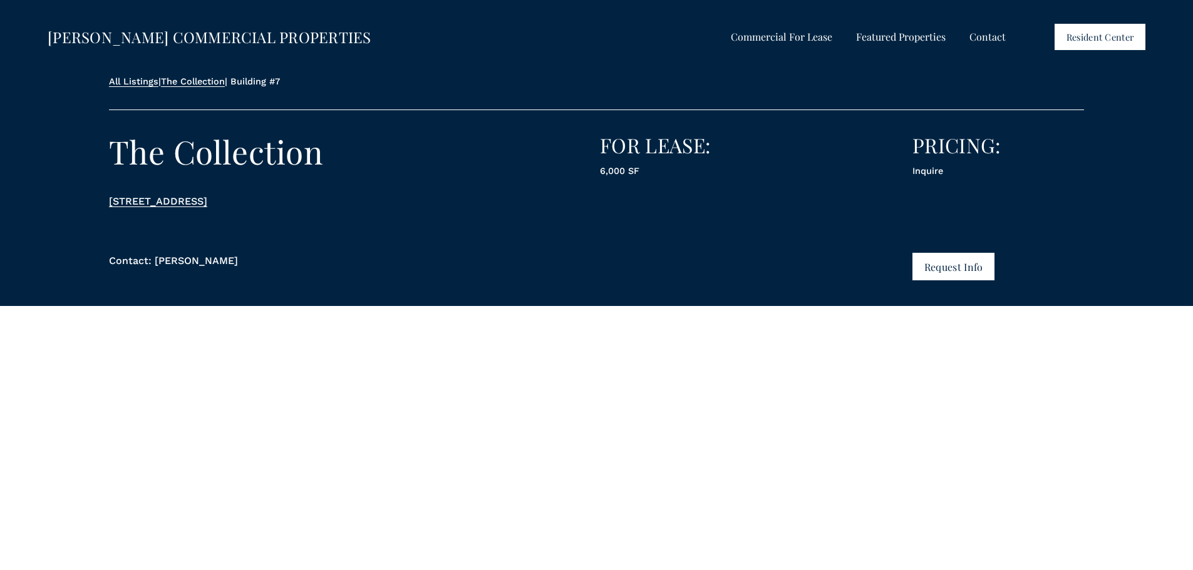  Describe the element at coordinates (686, 171) in the screenshot. I see `p: 6,000 SF` at that location.